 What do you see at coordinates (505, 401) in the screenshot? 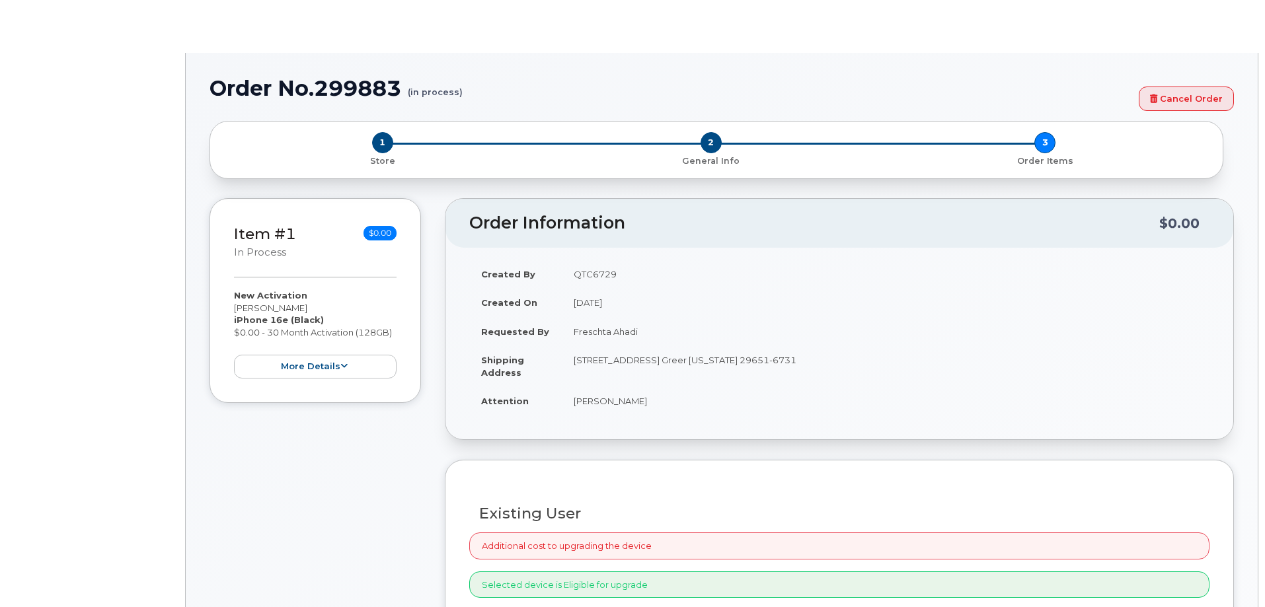
I see `strong: Attention` at bounding box center [505, 401].